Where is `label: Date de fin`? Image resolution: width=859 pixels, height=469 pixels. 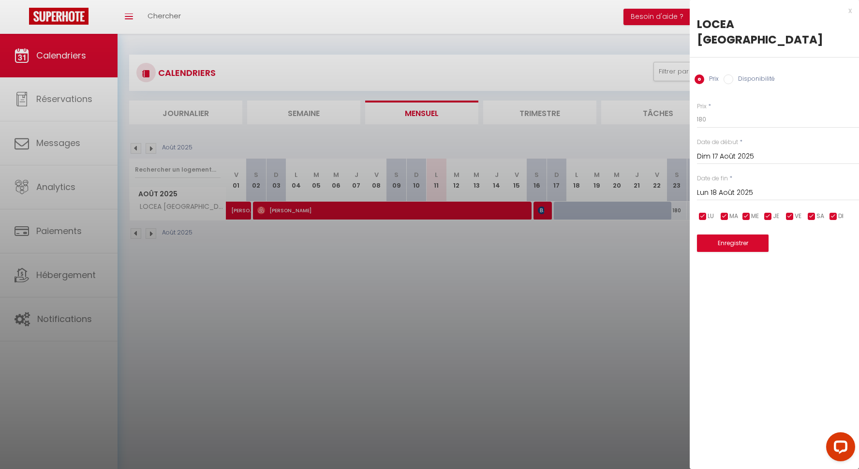 label: Date de fin is located at coordinates (713, 179).